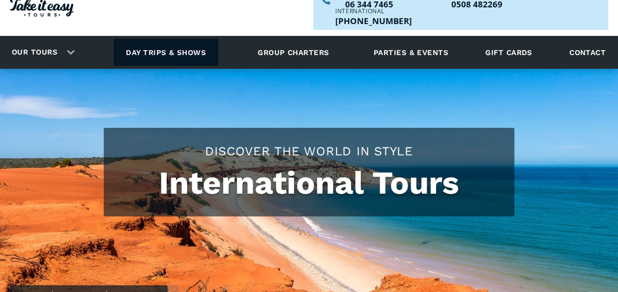 Image resolution: width=618 pixels, height=292 pixels. I want to click on a: Our tours, so click(34, 52).